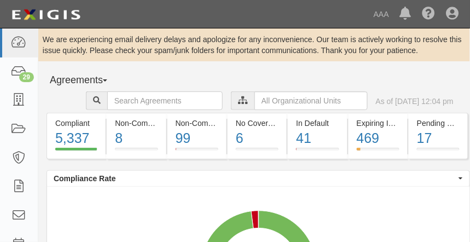  What do you see at coordinates (254, 178) in the screenshot?
I see `span: Compliance Rate` at bounding box center [254, 178].